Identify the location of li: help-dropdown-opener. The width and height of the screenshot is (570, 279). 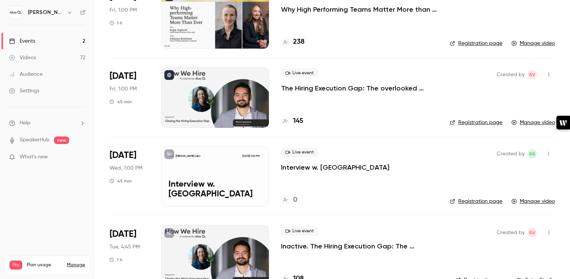
(47, 123).